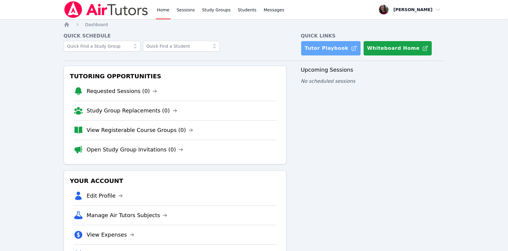 The width and height of the screenshot is (508, 251). I want to click on img: Air Tutors, so click(106, 10).